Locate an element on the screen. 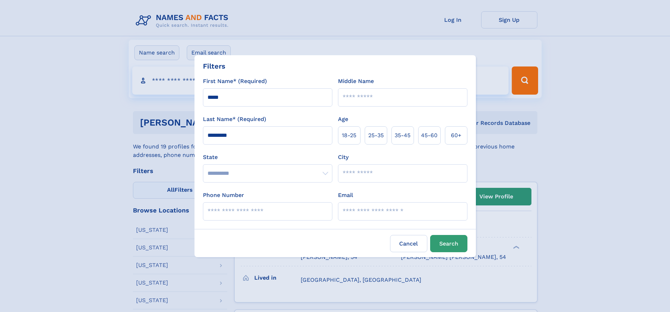 The width and height of the screenshot is (670, 312). span: 18‑25 is located at coordinates (349, 135).